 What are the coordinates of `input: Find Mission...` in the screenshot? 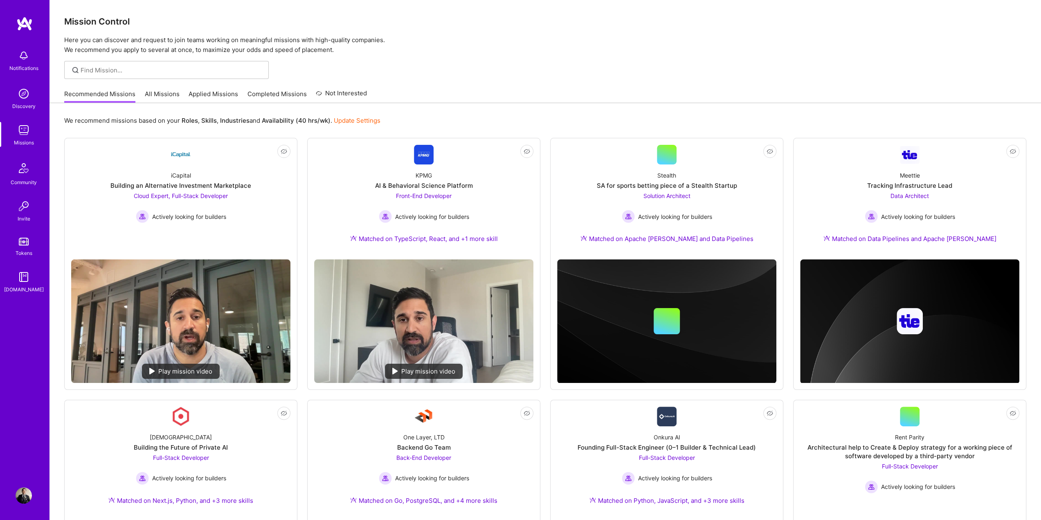 It's located at (171, 70).